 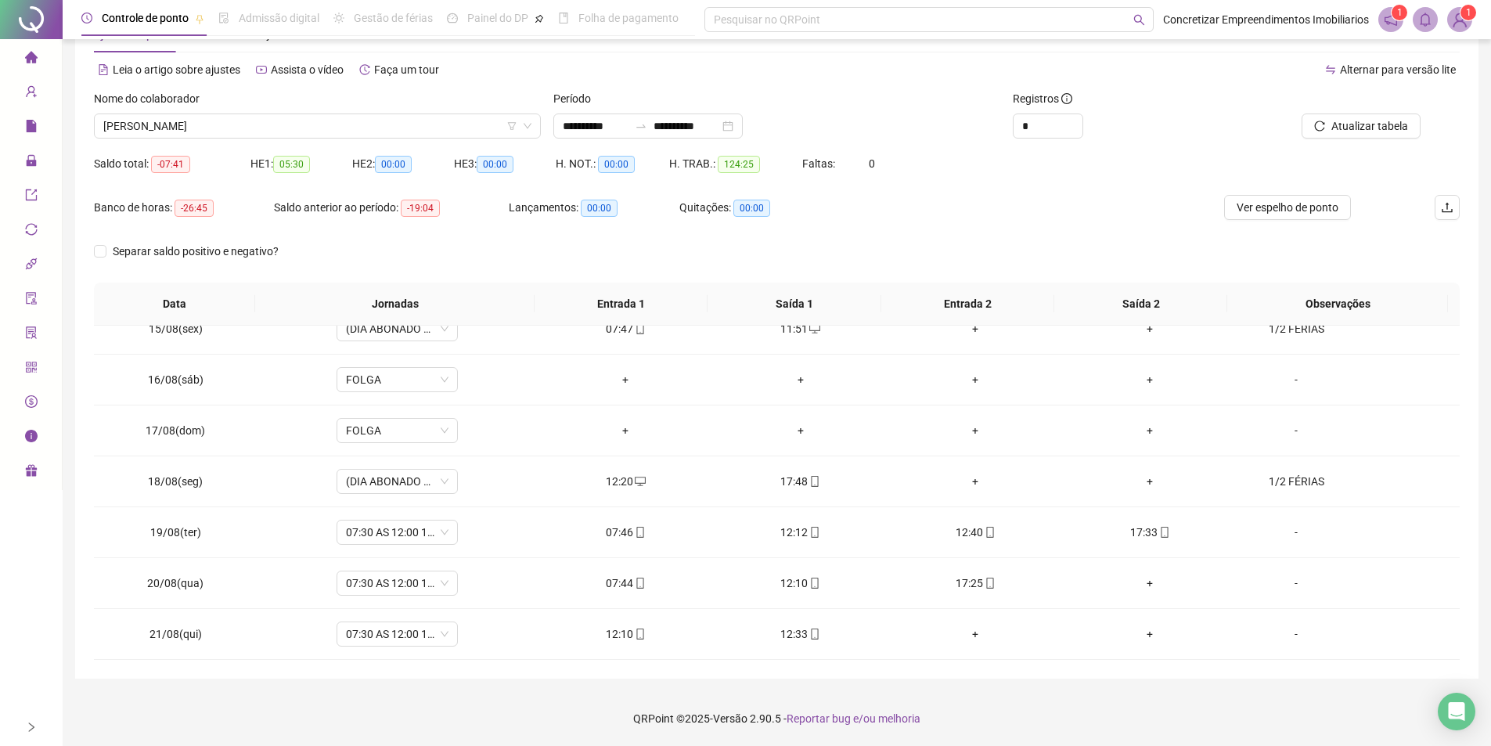 I want to click on span: filter, so click(x=512, y=126).